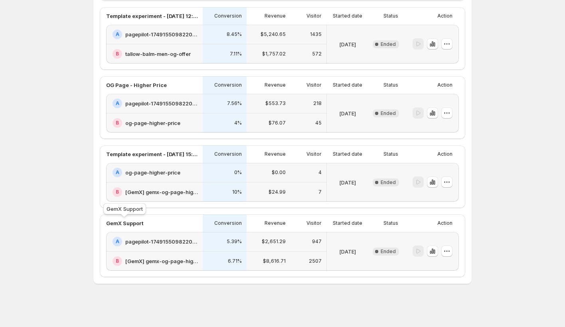 The width and height of the screenshot is (565, 327). I want to click on p: 4, so click(320, 172).